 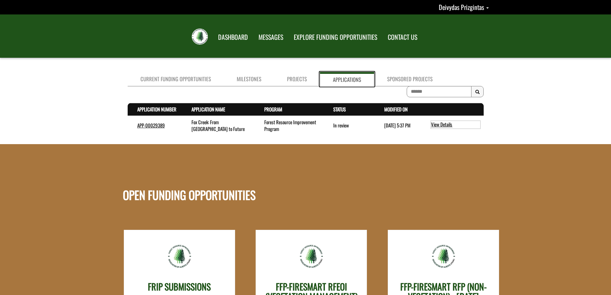 I want to click on td: In review, so click(x=349, y=125).